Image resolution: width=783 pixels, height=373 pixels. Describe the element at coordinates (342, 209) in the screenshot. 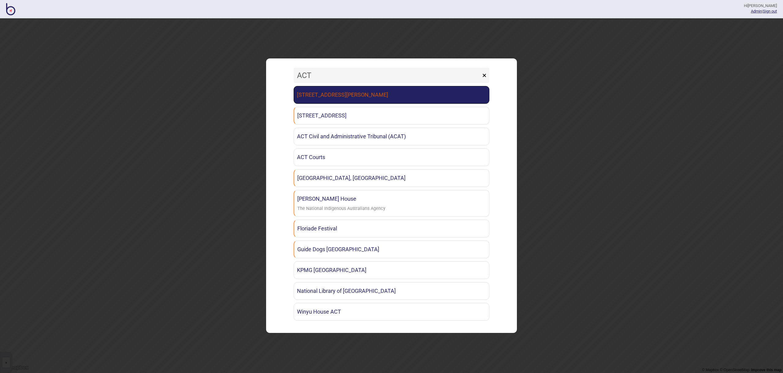

I see `div: The National Indigenous Australians Agency` at that location.